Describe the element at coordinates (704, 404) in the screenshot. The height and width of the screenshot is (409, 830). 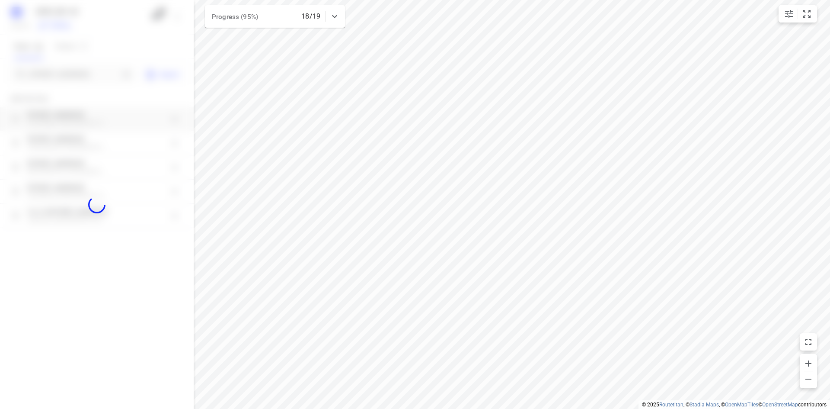
I see `a: Stadia Maps` at that location.